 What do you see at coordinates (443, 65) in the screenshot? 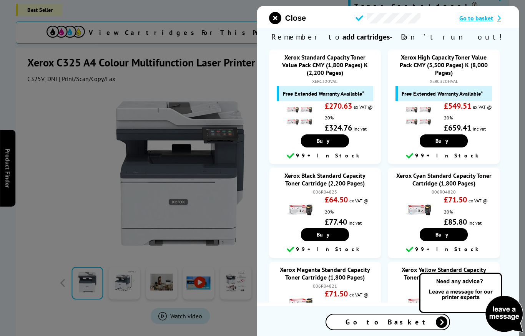
I see `a: Xerox High Capacity Toner Value Pack CMY (5,500 Pages) K (8,000 Pages)` at bounding box center [443, 65].